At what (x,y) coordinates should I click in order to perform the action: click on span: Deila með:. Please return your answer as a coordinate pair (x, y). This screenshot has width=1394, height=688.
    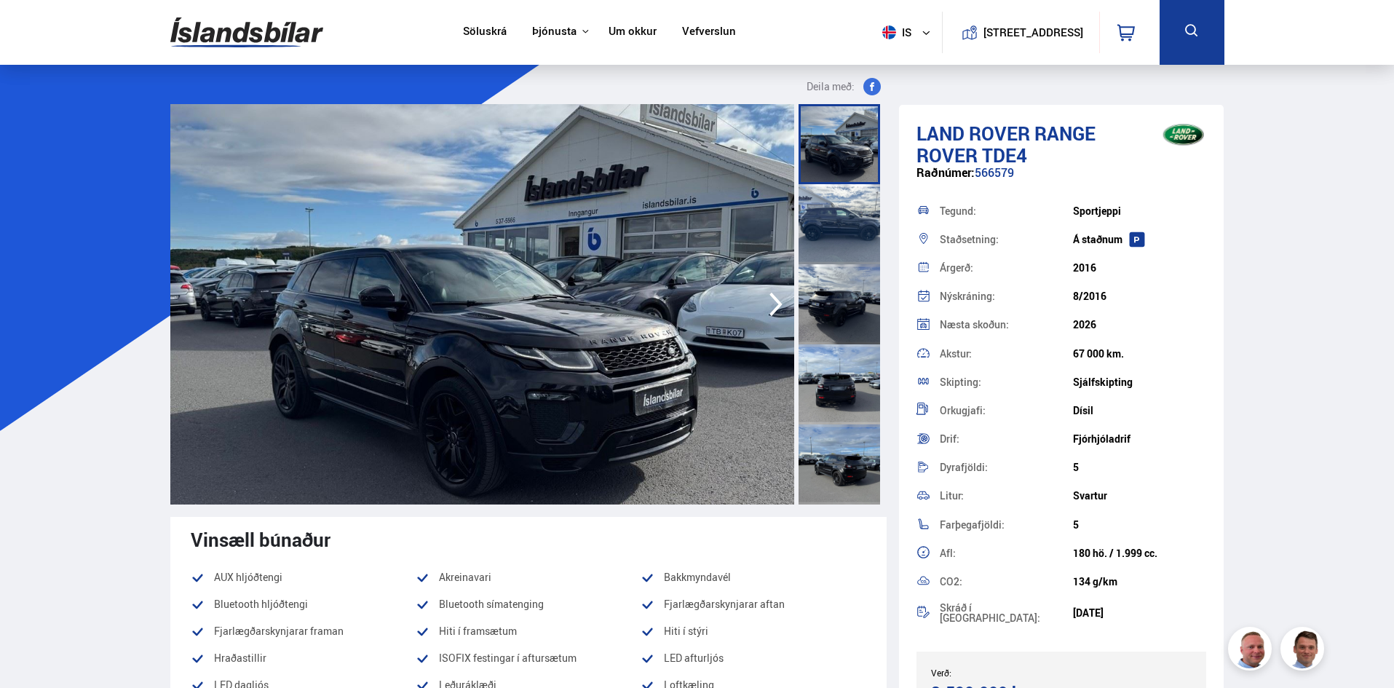
    Looking at the image, I should click on (831, 87).